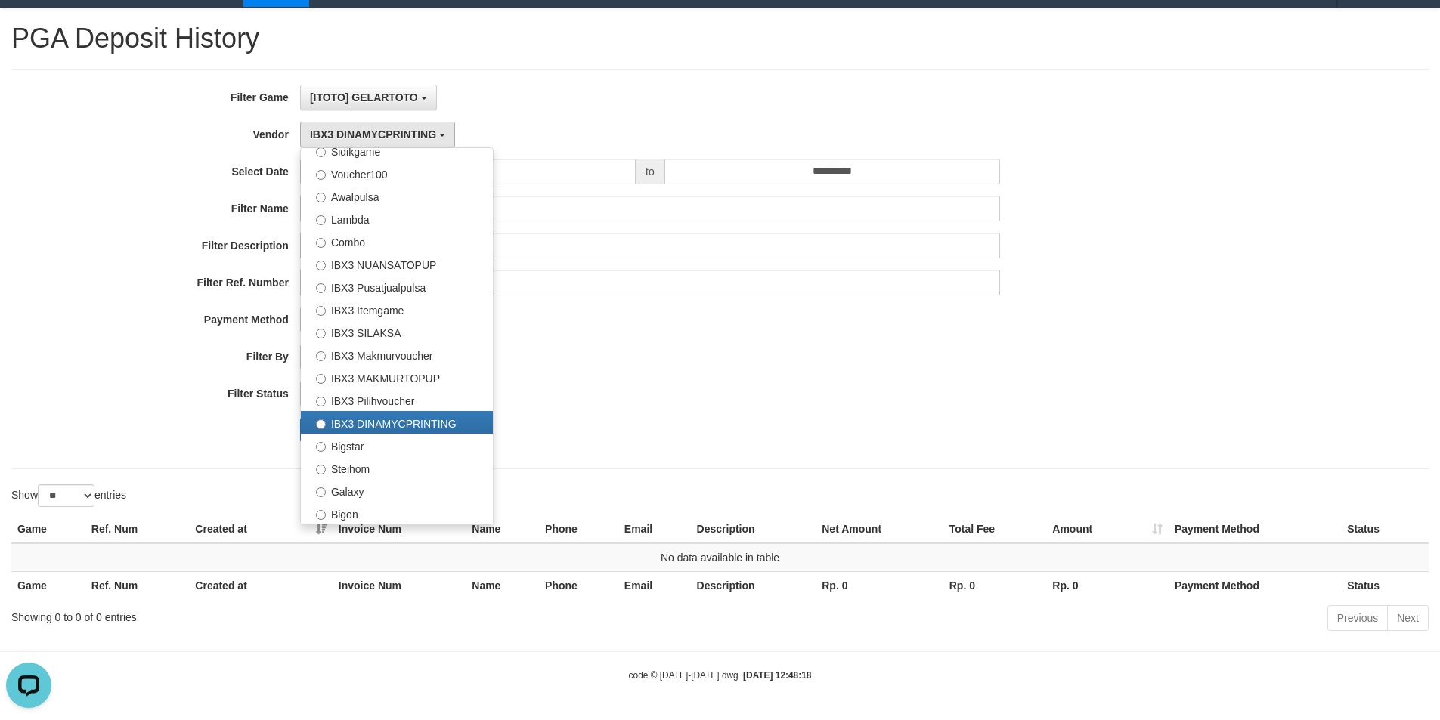 The image size is (1440, 720). Describe the element at coordinates (397, 490) in the screenshot. I see `label: Galaxy` at that location.